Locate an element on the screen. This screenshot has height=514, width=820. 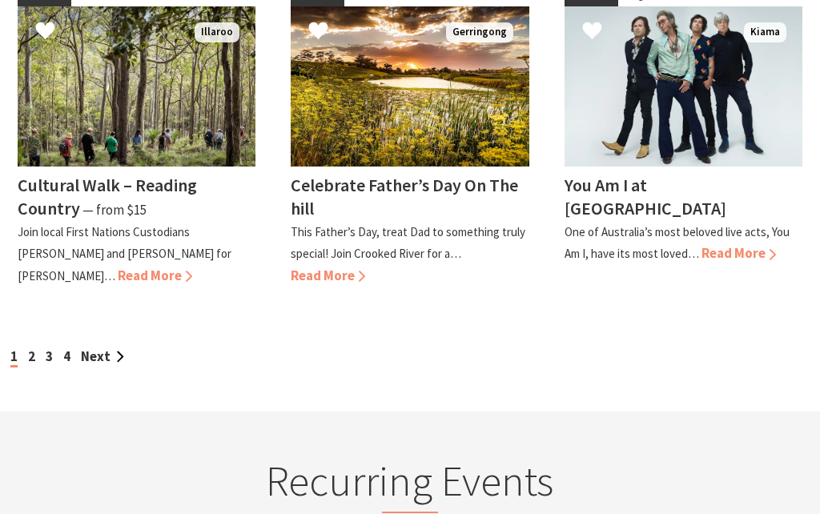
span: Gerringong is located at coordinates (480, 32).